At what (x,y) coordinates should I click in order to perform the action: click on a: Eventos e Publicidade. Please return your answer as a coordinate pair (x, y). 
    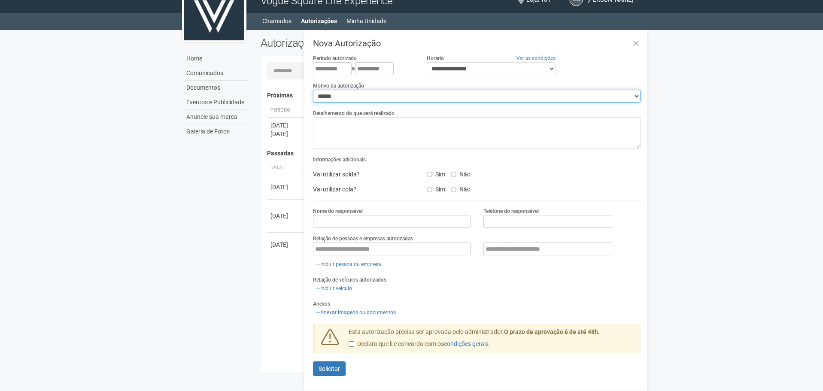
    Looking at the image, I should click on (216, 103).